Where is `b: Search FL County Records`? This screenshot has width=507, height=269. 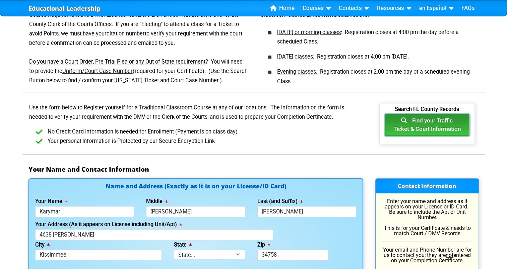 b: Search FL County Records is located at coordinates (427, 112).